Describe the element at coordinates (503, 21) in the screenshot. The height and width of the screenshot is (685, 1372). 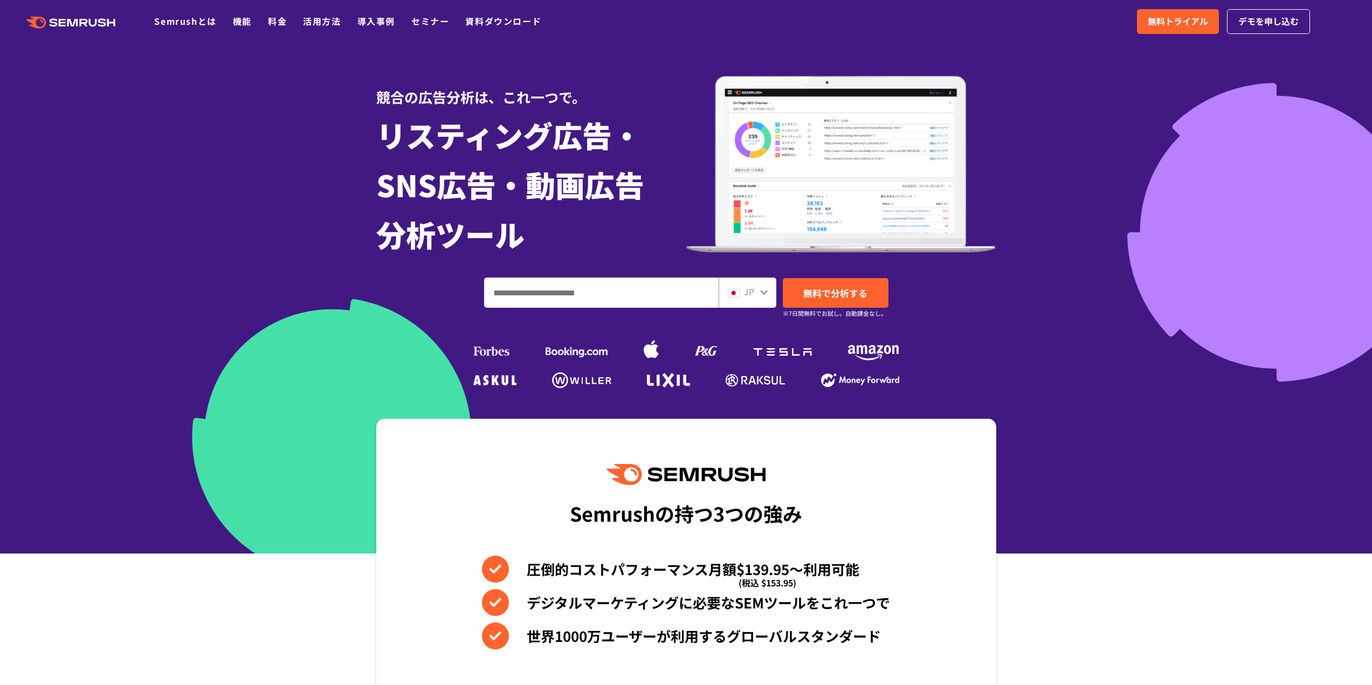
I see `a: 資料ダウンロード` at that location.